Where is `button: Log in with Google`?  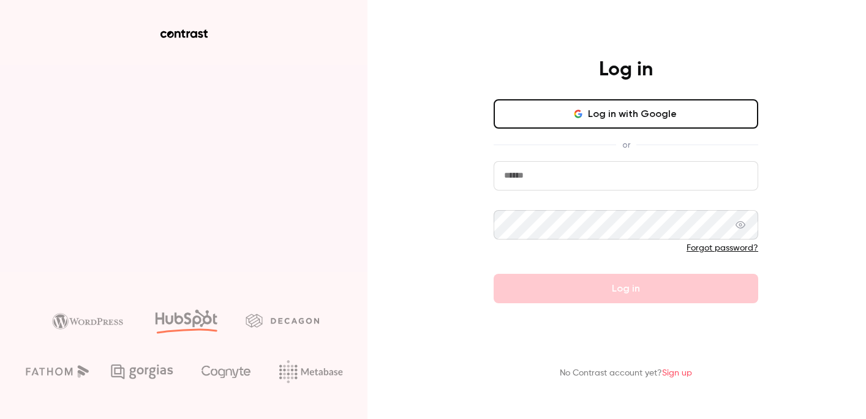 button: Log in with Google is located at coordinates (626, 114).